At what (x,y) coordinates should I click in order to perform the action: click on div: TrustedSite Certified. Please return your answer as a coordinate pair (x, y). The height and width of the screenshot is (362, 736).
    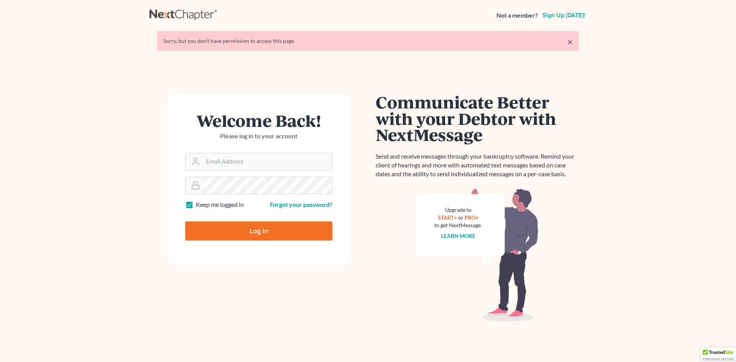
    Looking at the image, I should click on (718, 355).